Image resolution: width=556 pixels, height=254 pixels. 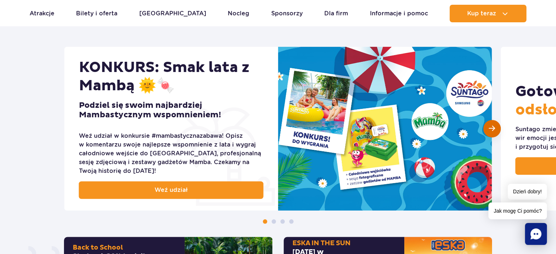 What do you see at coordinates (96, 14) in the screenshot?
I see `a: Bilety i oferta` at bounding box center [96, 14].